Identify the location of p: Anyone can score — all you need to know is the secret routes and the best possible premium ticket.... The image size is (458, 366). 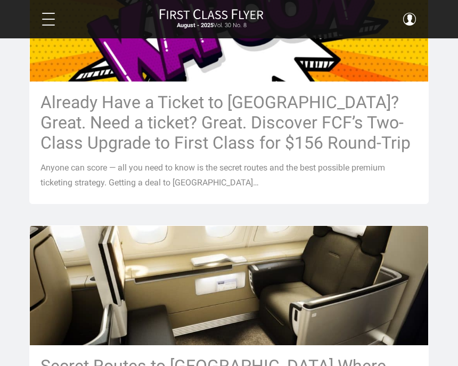
(229, 175).